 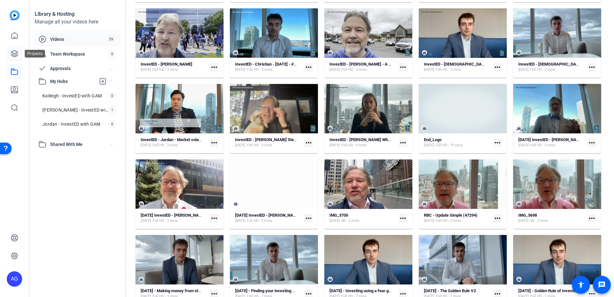 What do you see at coordinates (72, 96) in the screenshot?
I see `span: Kaileigh - InvestED with GAM` at bounding box center [72, 96].